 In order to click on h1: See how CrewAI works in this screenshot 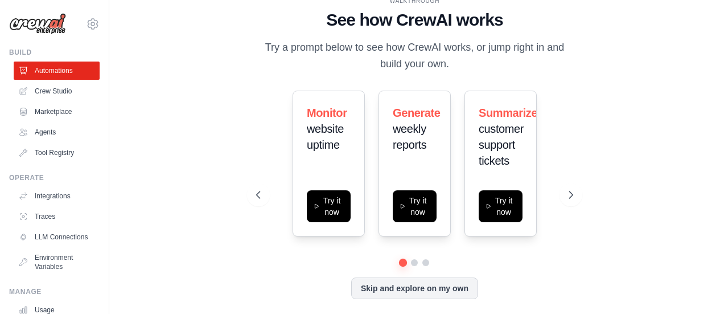, I will do `click(415, 20)`.